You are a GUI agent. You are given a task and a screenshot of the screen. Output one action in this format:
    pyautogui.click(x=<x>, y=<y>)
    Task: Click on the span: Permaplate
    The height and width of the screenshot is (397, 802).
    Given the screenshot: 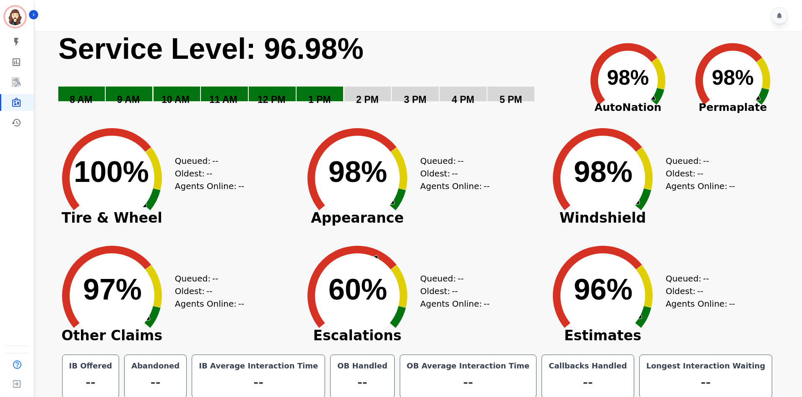 What is the action you would take?
    pyautogui.click(x=733, y=107)
    